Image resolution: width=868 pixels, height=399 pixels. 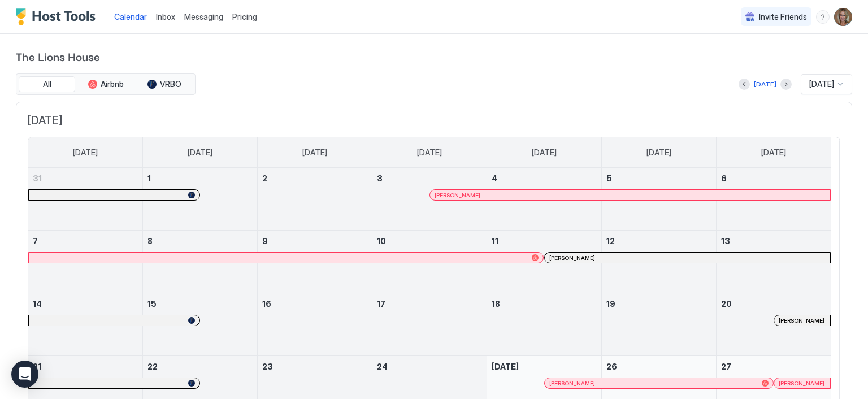 What do you see at coordinates (164, 84) in the screenshot?
I see `button: VRBO` at bounding box center [164, 84].